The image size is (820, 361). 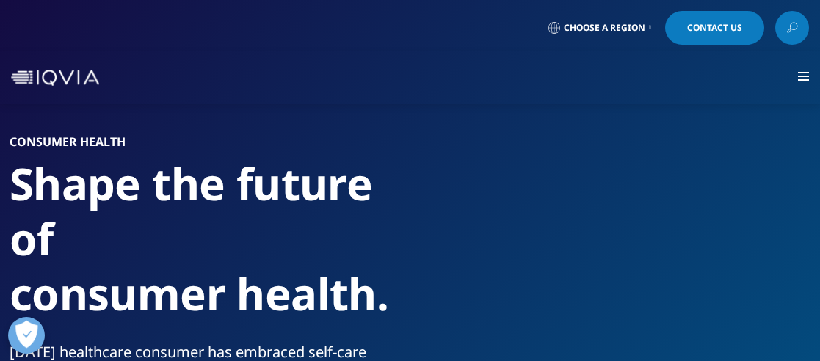 I want to click on a: Contact Us, so click(x=714, y=28).